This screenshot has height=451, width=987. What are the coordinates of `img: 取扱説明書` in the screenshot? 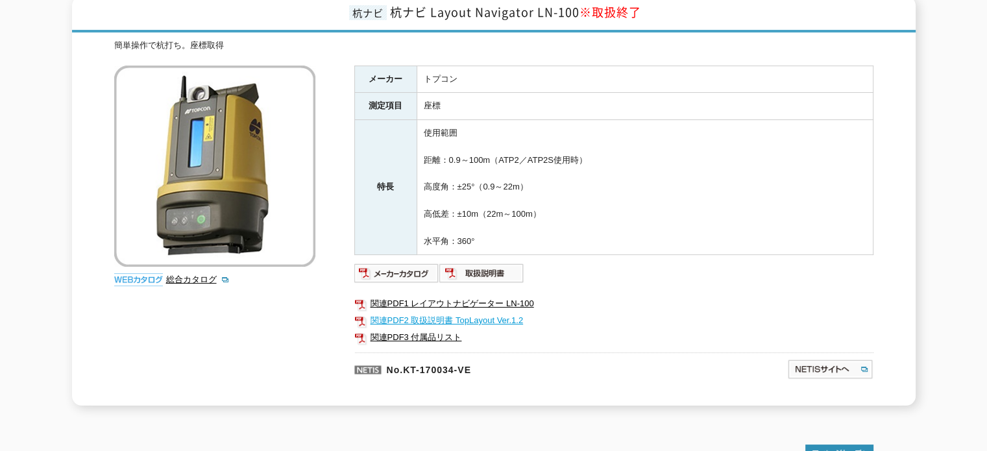 It's located at (482, 273).